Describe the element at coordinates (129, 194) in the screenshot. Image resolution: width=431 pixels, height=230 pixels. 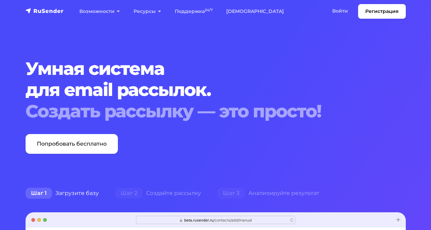
I see `span: Шаг 2` at that location.